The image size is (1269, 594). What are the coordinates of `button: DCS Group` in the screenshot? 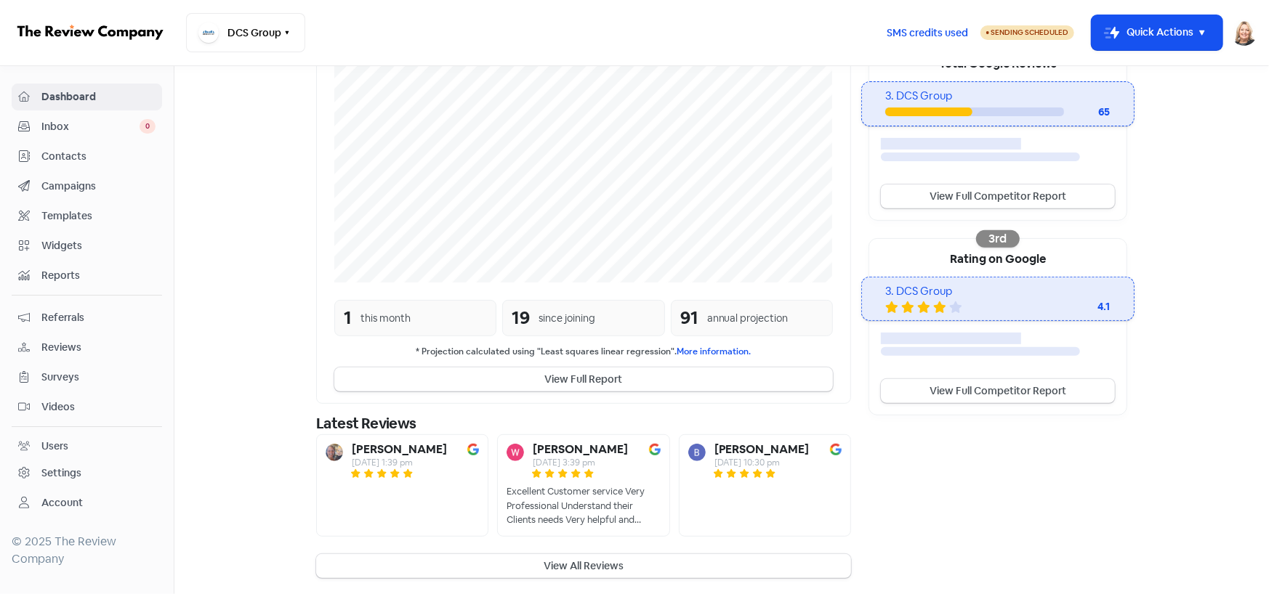 It's located at (246, 33).